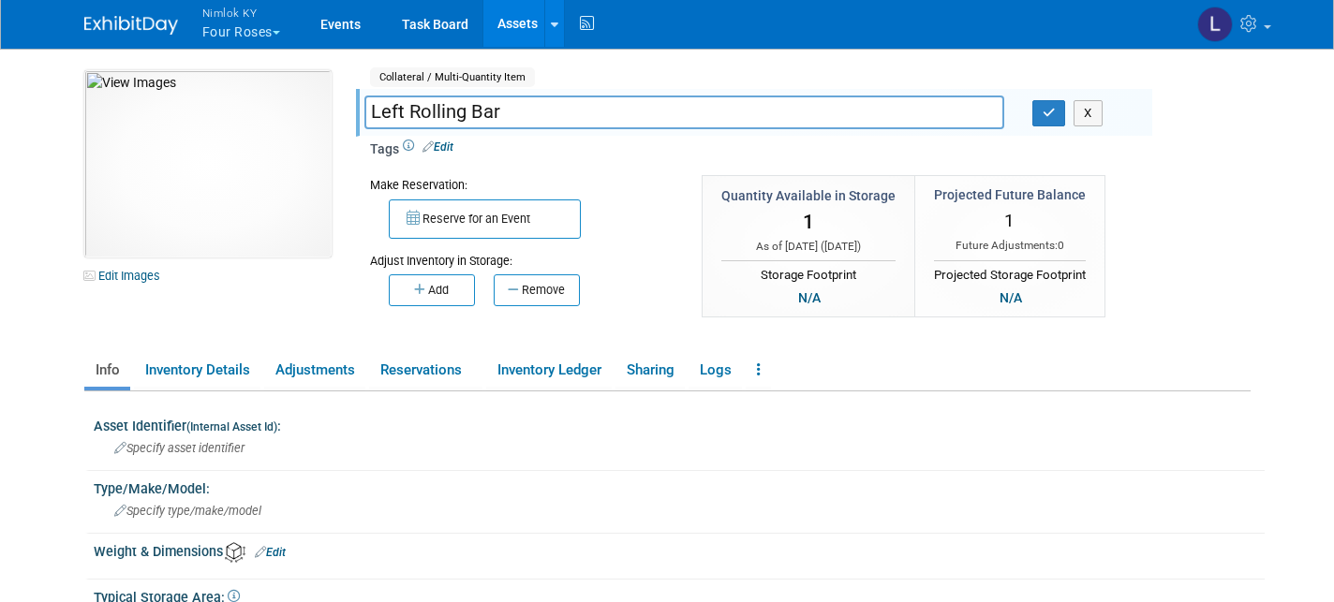  I want to click on a: Edit Images, so click(126, 275).